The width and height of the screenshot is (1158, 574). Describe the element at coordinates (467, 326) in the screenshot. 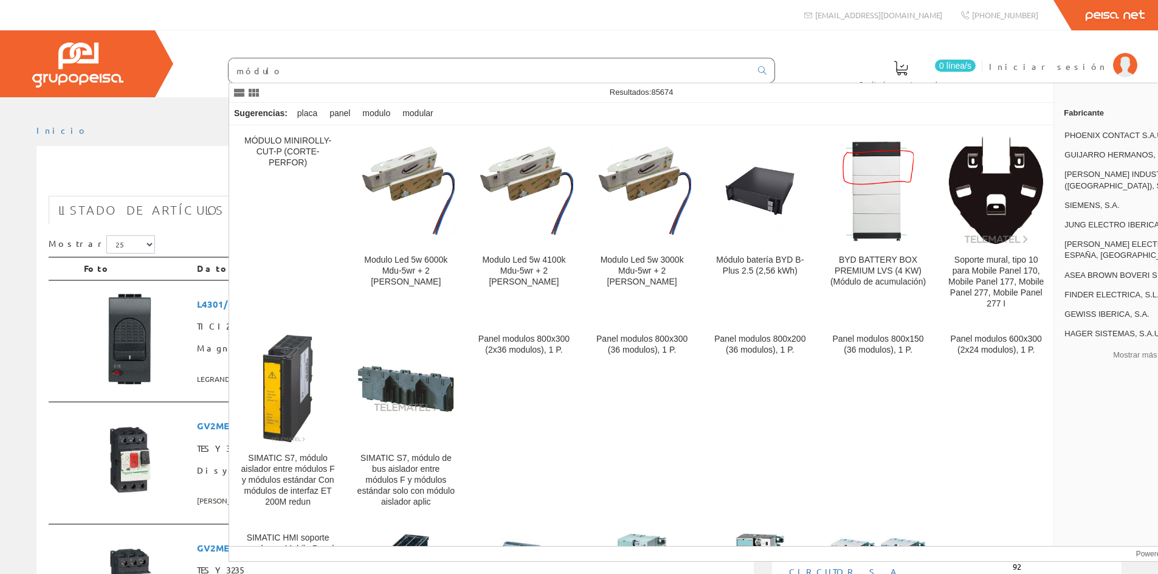

I see `span: TICI2163` at that location.